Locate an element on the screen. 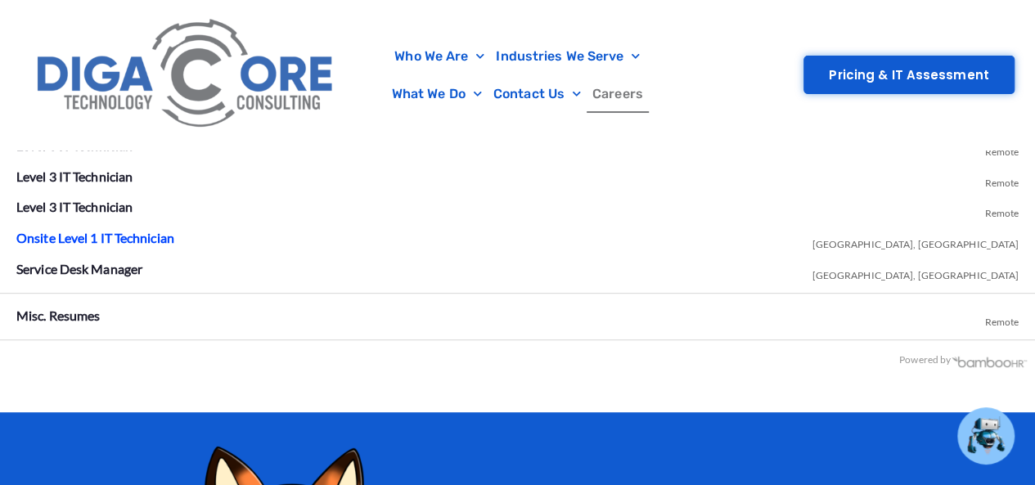  a: What We Do is located at coordinates (437, 94).